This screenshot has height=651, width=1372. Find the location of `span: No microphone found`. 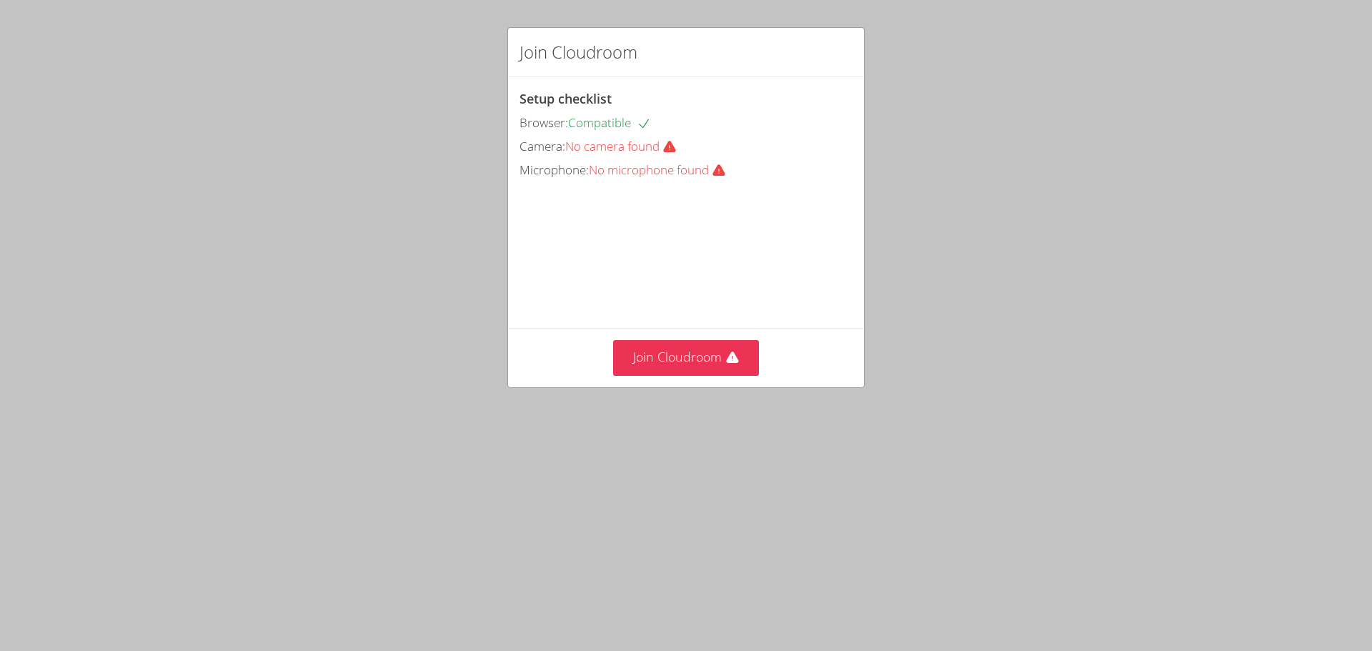

span: No microphone found is located at coordinates (663, 169).